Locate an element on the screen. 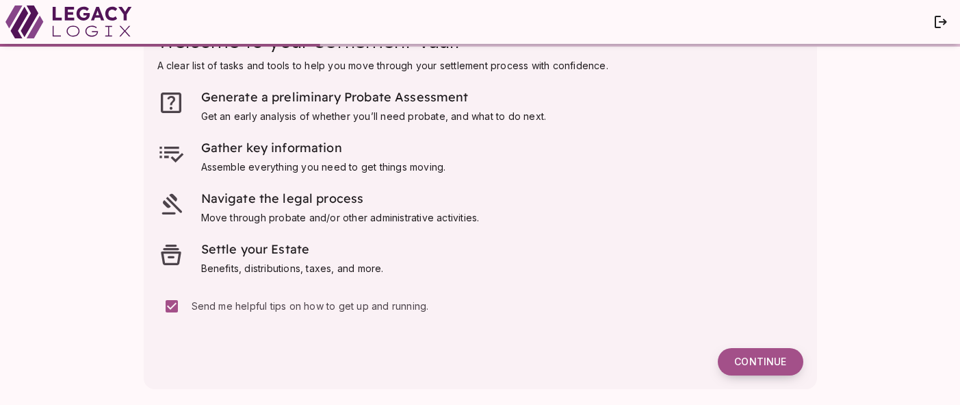 This screenshot has width=960, height=405. span: Gather key information is located at coordinates (272, 147).